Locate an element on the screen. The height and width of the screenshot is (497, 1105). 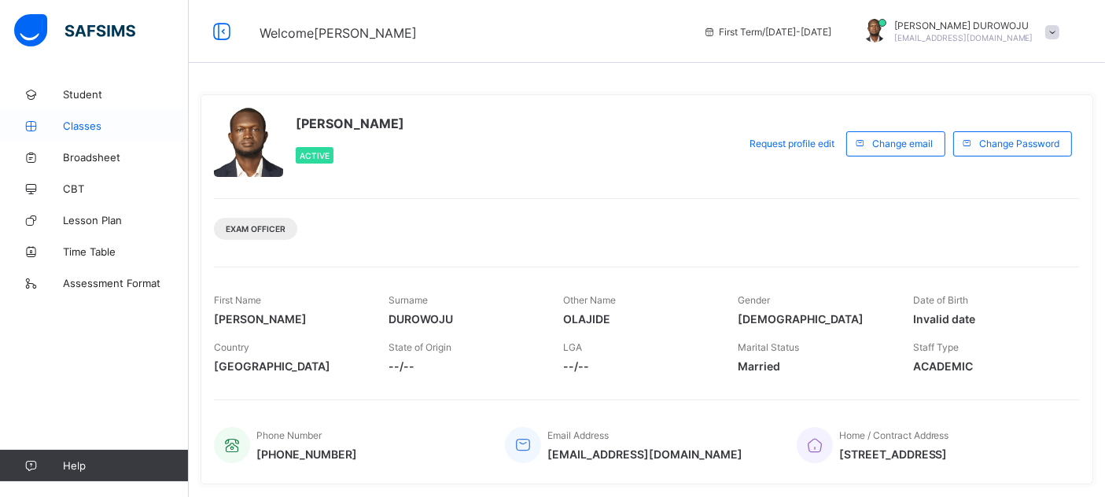
span: Other Name is located at coordinates (589, 300).